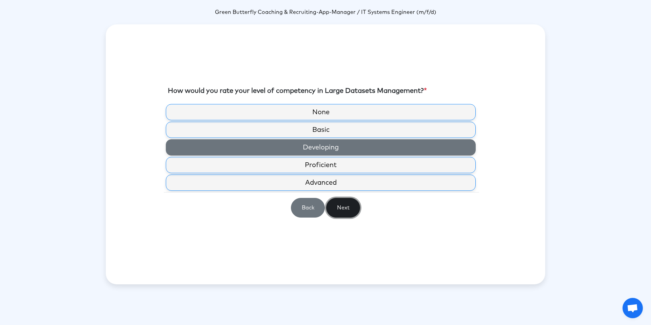 The width and height of the screenshot is (651, 325). What do you see at coordinates (321, 183) in the screenshot?
I see `label: Advanced` at bounding box center [321, 183].